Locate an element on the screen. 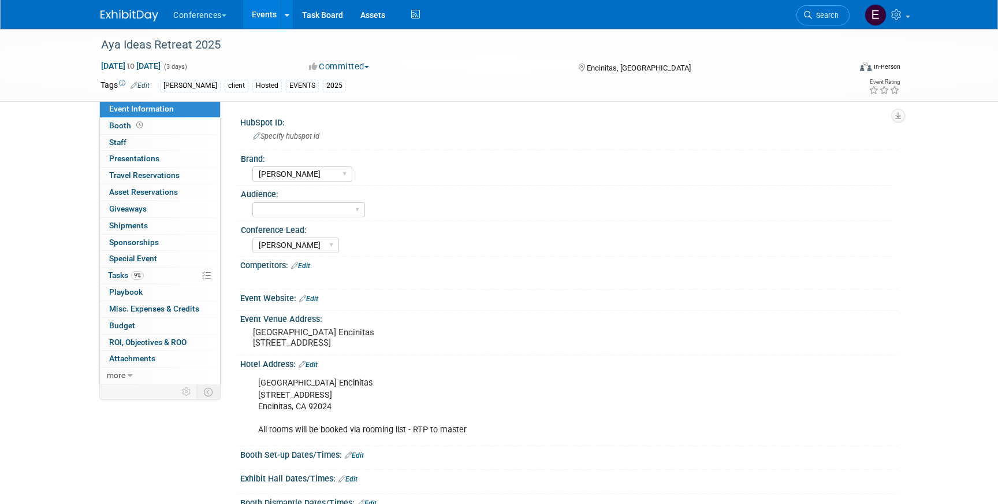 This screenshot has height=504, width=998. span: Specify hubspot id is located at coordinates (286, 136).